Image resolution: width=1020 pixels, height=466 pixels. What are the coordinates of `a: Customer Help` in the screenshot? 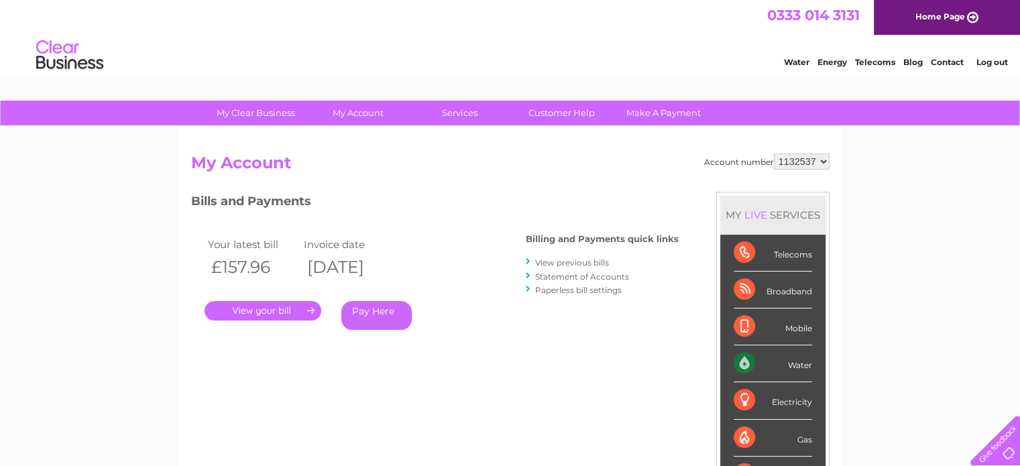 It's located at (561, 113).